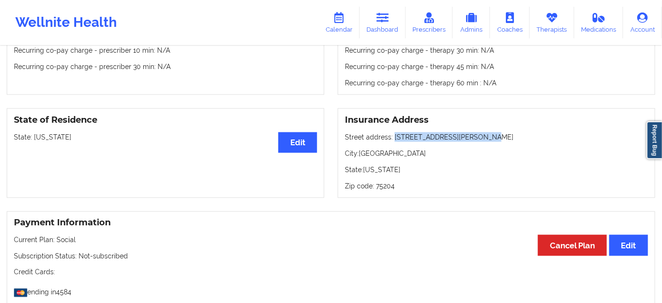 This screenshot has height=303, width=662. Describe the element at coordinates (383, 23) in the screenshot. I see `a: Dashboard` at that location.